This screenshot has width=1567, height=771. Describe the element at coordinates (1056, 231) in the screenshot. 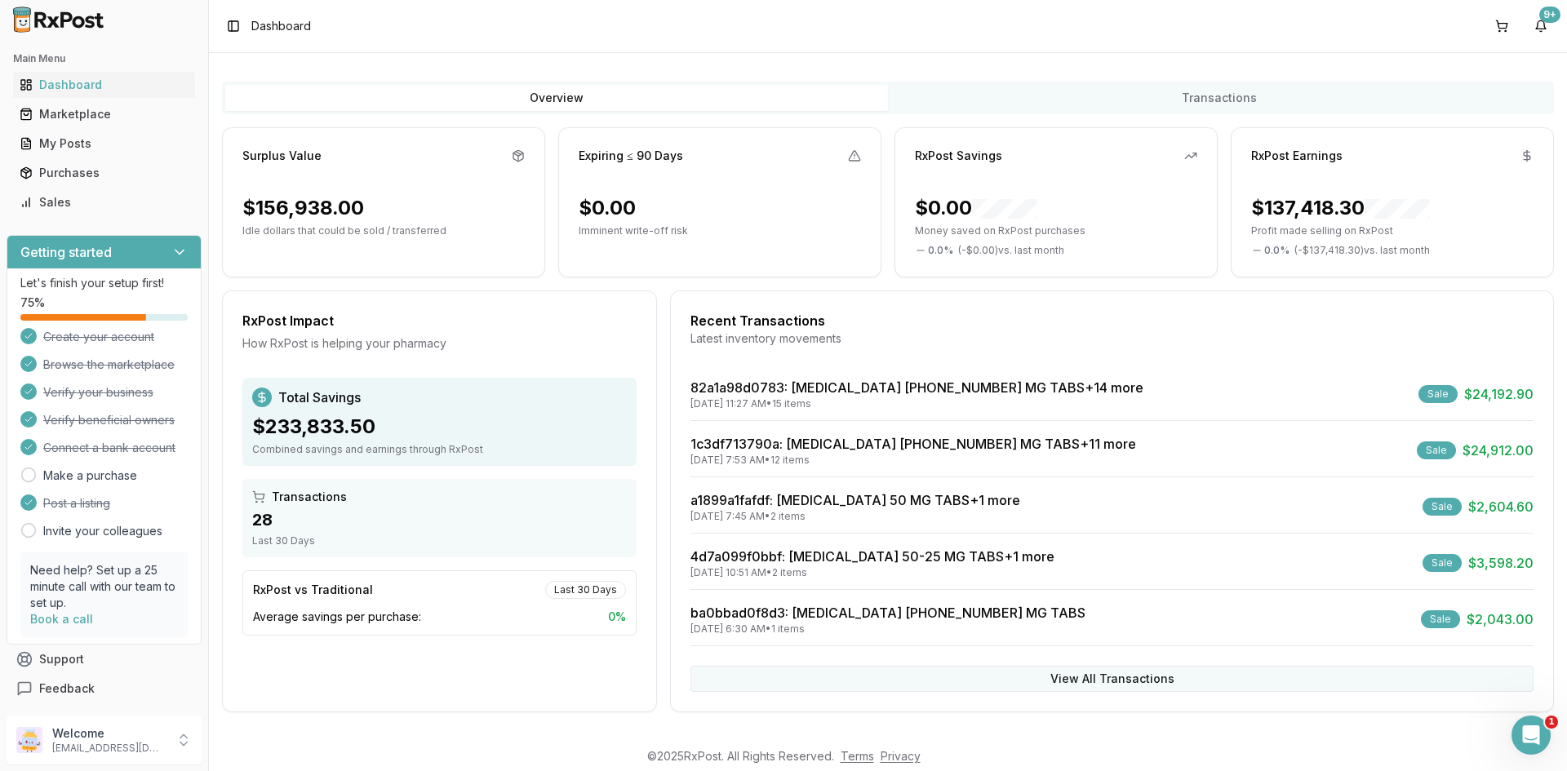

I see `p: Money saved on RxPost purchases` at that location.